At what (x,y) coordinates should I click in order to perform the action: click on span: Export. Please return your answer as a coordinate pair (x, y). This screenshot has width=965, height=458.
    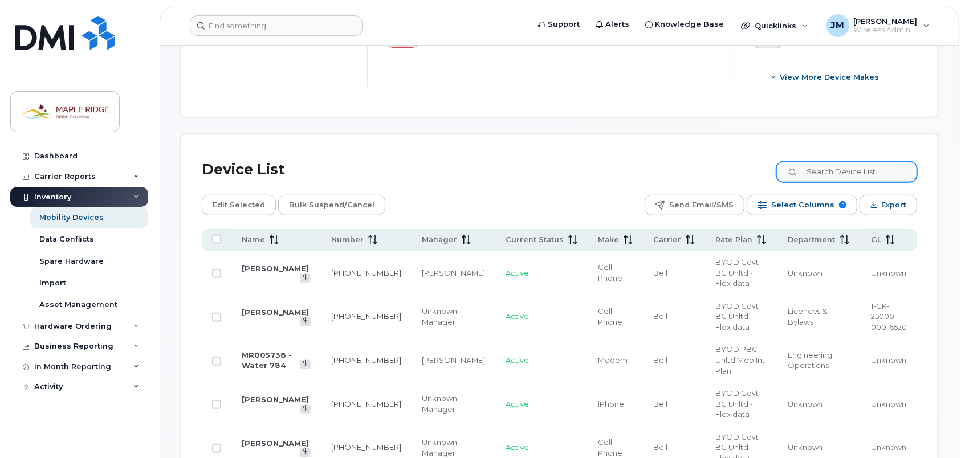
    Looking at the image, I should click on (894, 205).